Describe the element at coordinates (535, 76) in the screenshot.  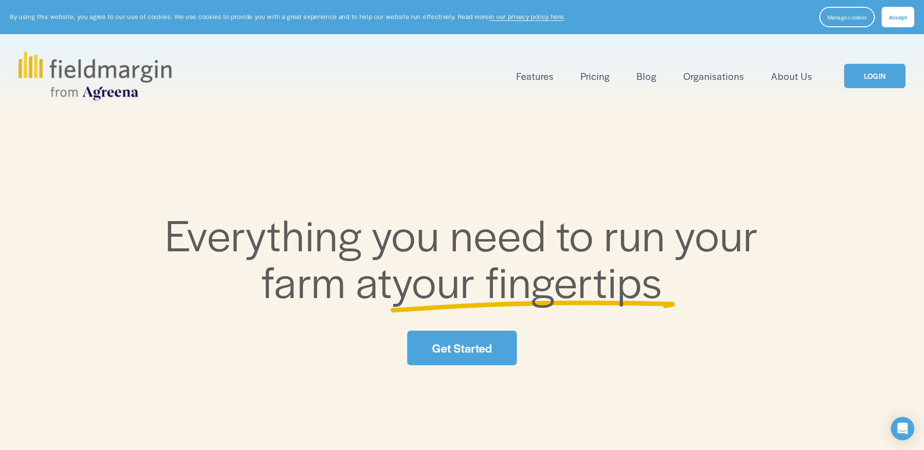
I see `a: folder dropdown` at that location.